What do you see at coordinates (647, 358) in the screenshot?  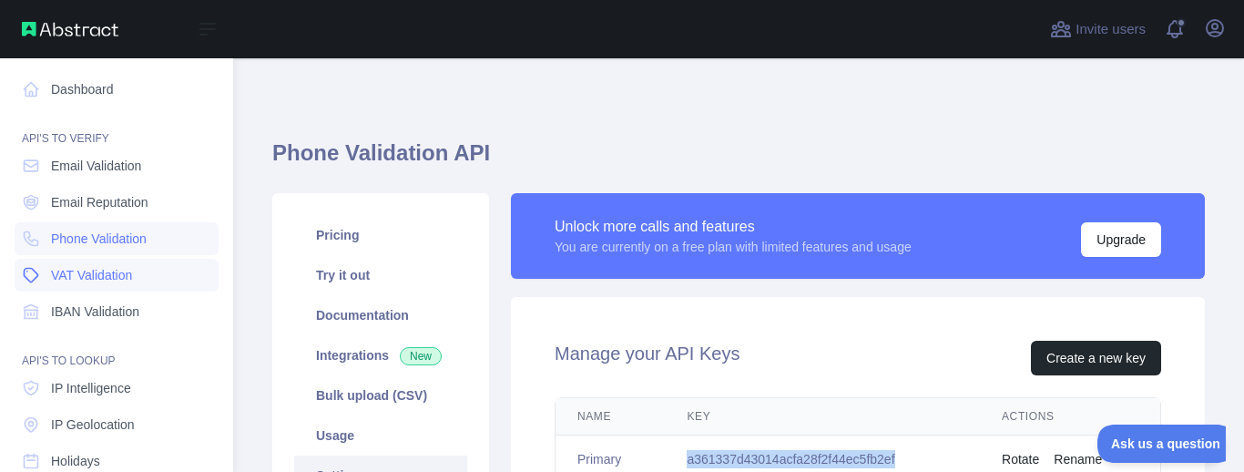 I see `h2: Manage your API Keys` at bounding box center [647, 358].